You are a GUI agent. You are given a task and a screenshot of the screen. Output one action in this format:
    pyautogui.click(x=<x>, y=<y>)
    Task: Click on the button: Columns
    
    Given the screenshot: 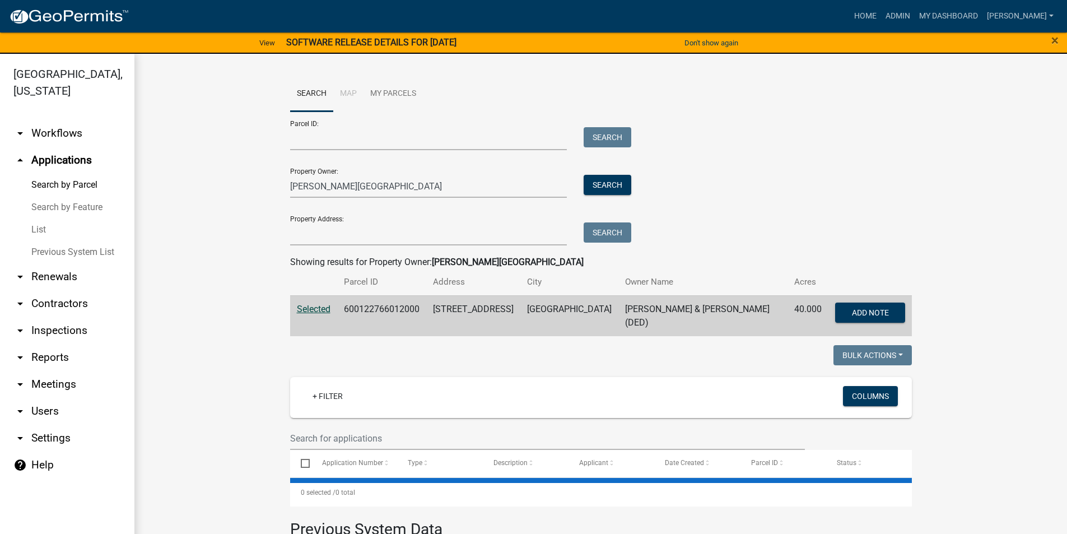 What is the action you would take?
    pyautogui.click(x=871, y=396)
    